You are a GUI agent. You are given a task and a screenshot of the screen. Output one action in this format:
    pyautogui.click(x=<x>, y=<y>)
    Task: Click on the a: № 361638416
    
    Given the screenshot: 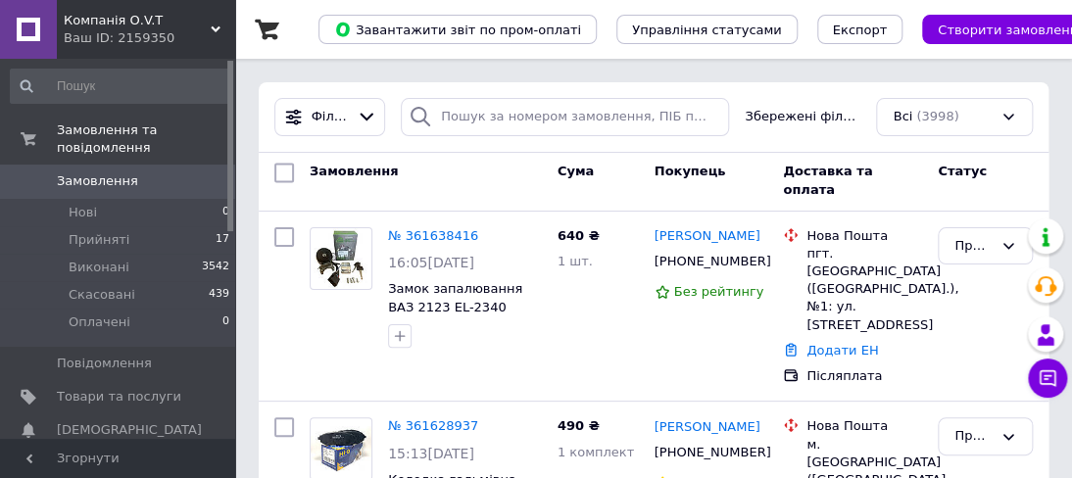 What is the action you would take?
    pyautogui.click(x=433, y=235)
    